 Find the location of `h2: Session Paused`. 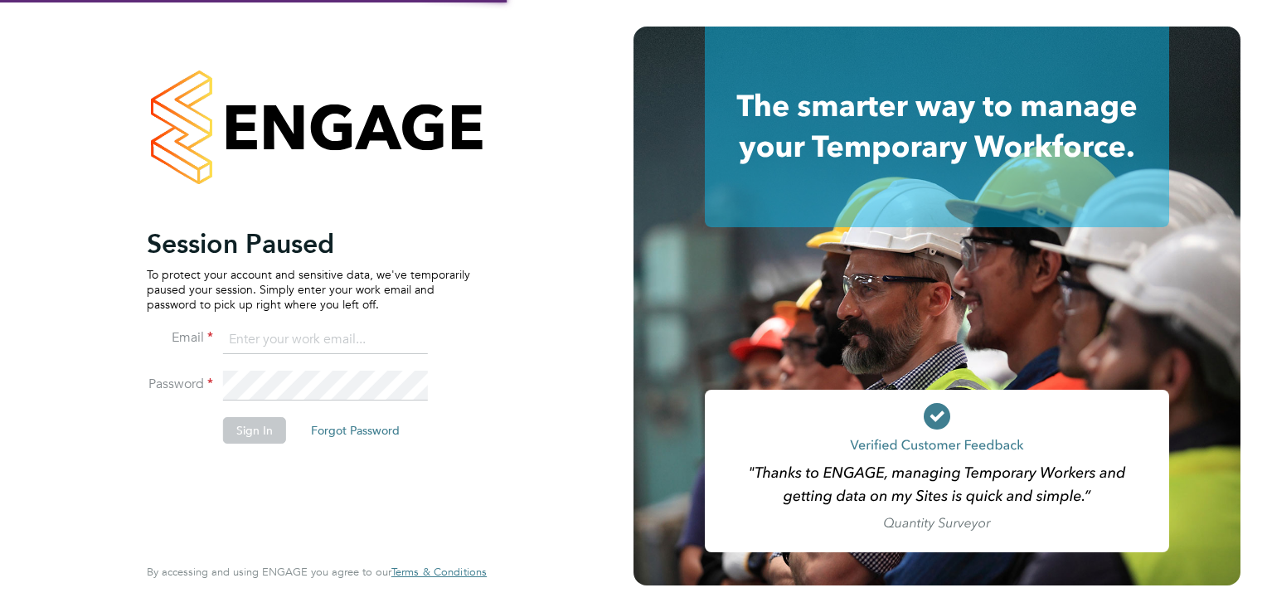

h2: Session Paused is located at coordinates (308, 244).